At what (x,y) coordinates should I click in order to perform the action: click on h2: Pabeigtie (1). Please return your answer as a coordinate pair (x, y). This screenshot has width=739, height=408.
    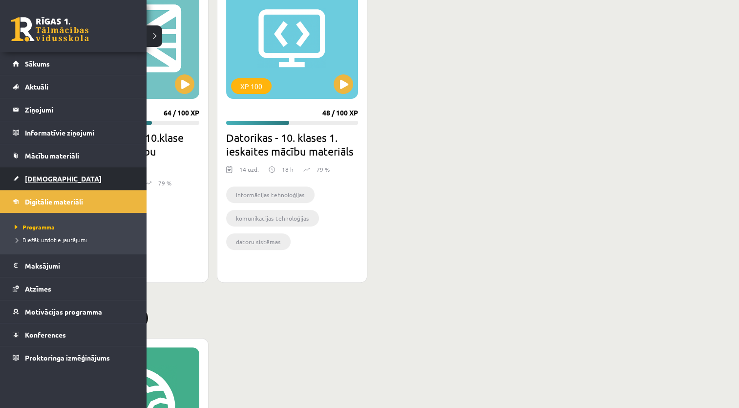
    Looking at the image, I should click on (371, 316).